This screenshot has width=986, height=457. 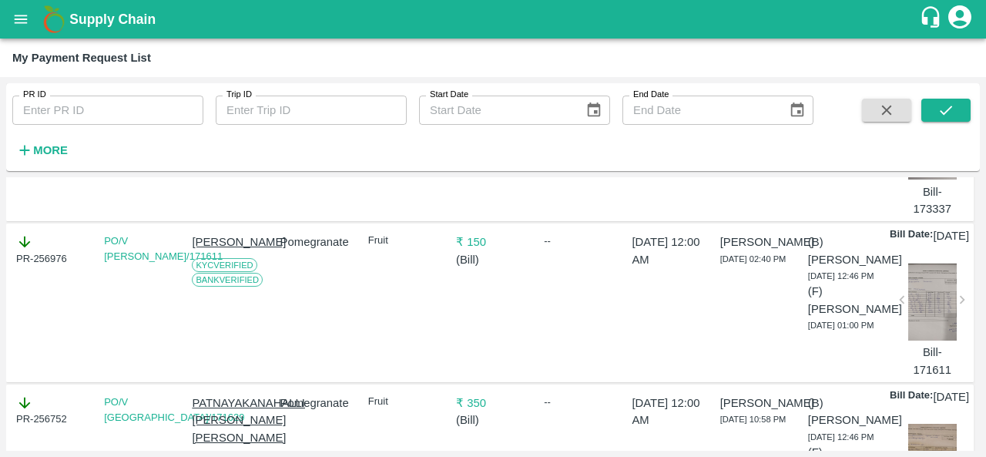 I want to click on strong: More, so click(x=50, y=150).